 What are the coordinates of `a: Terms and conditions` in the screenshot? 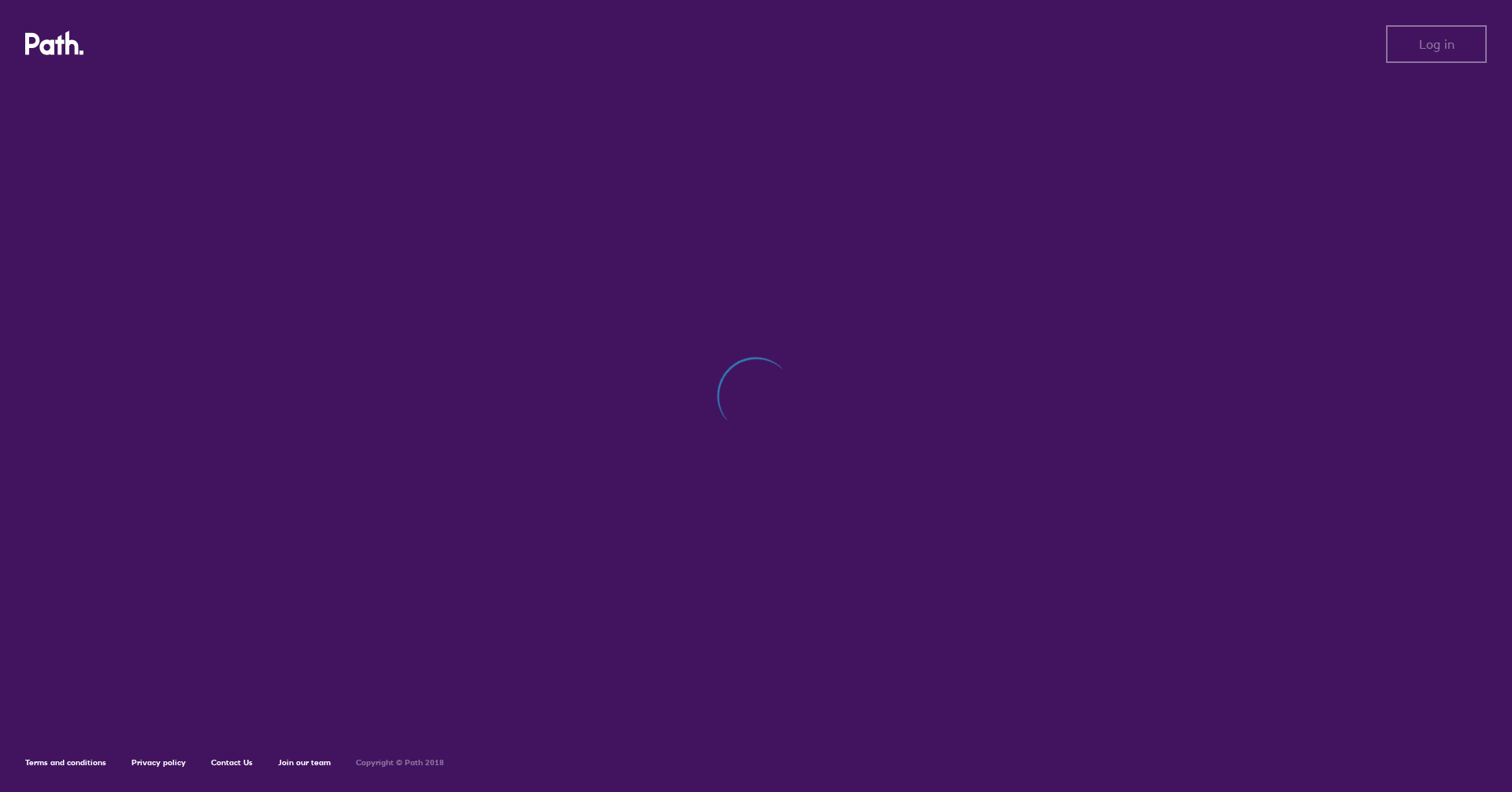 It's located at (66, 762).